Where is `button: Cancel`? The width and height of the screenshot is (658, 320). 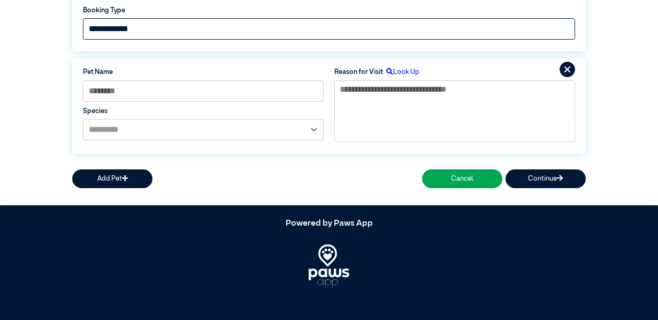
button: Cancel is located at coordinates (463, 178).